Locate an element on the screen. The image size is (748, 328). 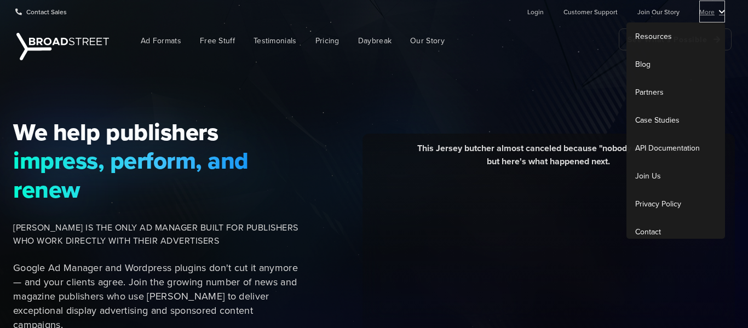
span: Ad Formats is located at coordinates (161, 41).